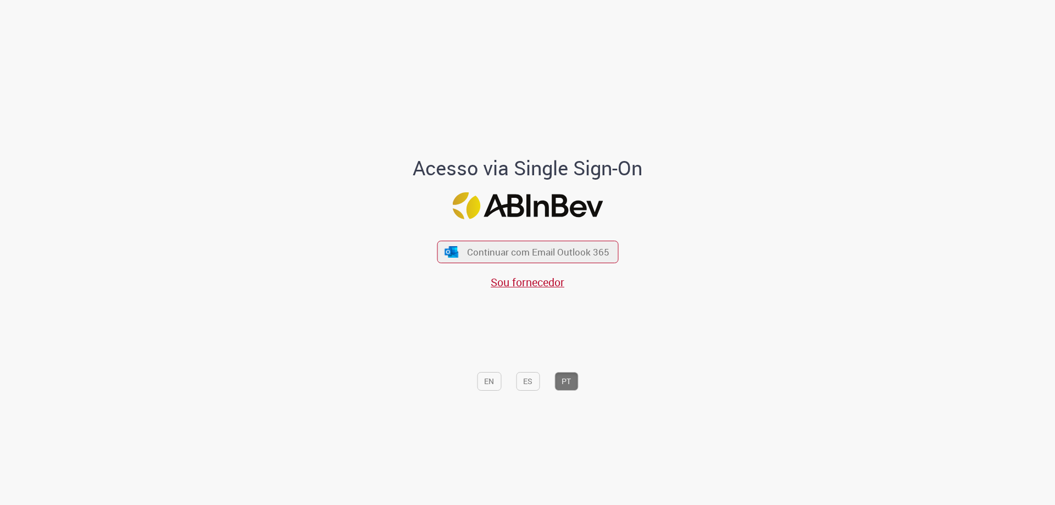  What do you see at coordinates (527, 205) in the screenshot?
I see `img: Logo ABInBev` at bounding box center [527, 205].